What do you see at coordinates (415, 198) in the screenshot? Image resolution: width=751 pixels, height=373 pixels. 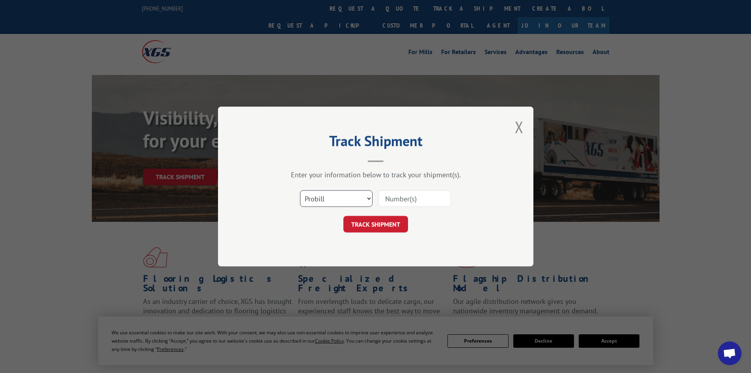 I see `input: Number(s)` at bounding box center [415, 198].